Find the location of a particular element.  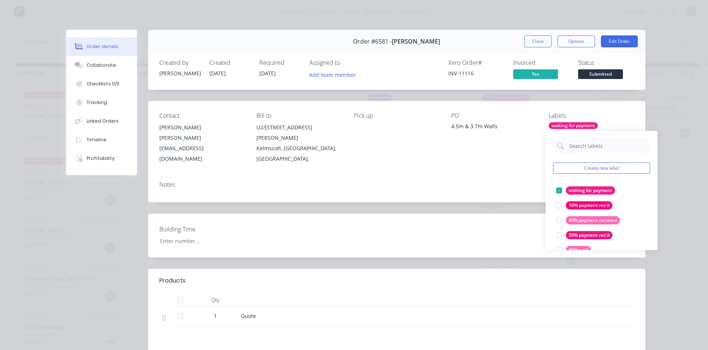

div: Notes is located at coordinates (397, 185).